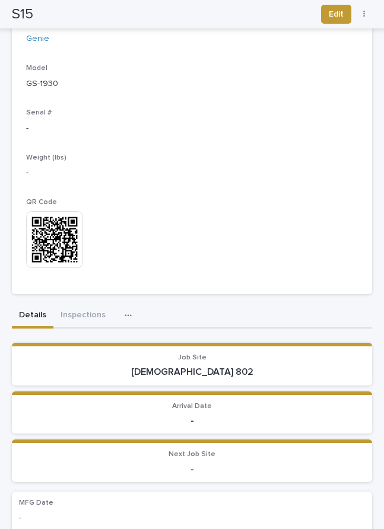  Describe the element at coordinates (37, 68) in the screenshot. I see `span: Model` at that location.